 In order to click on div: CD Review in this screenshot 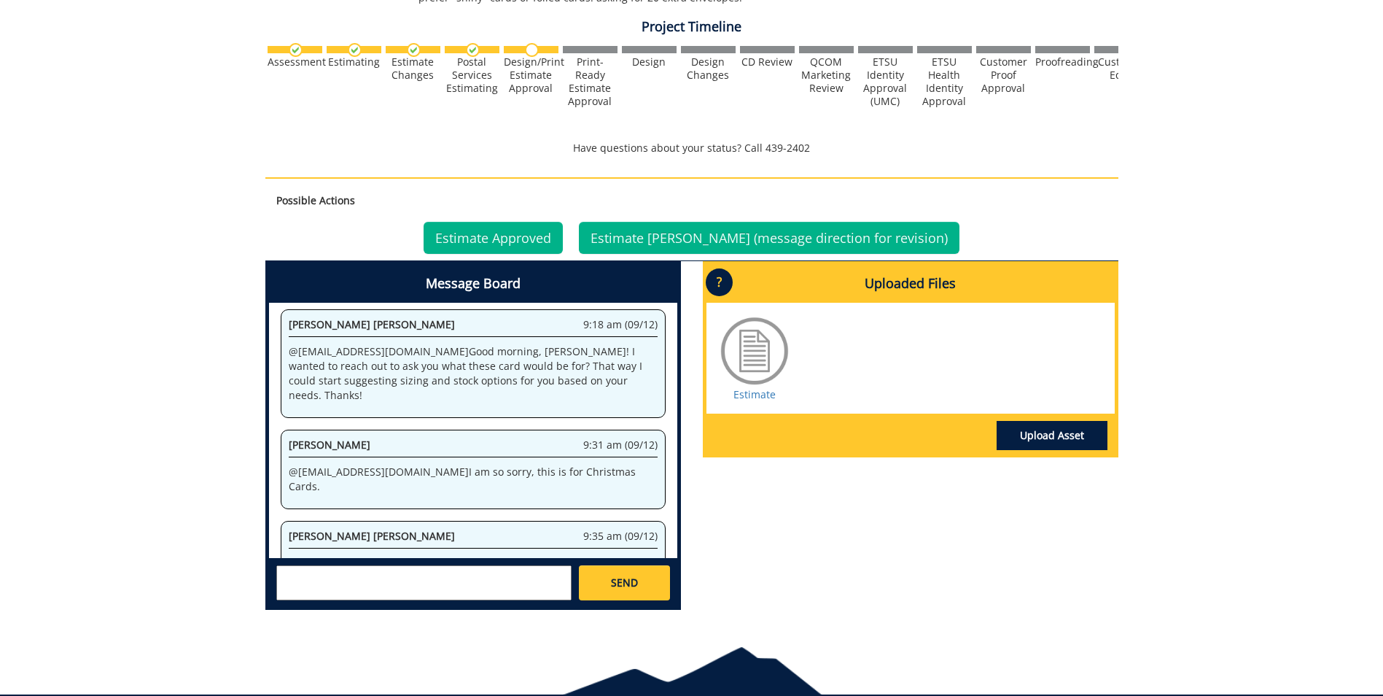, I will do `click(767, 62)`.